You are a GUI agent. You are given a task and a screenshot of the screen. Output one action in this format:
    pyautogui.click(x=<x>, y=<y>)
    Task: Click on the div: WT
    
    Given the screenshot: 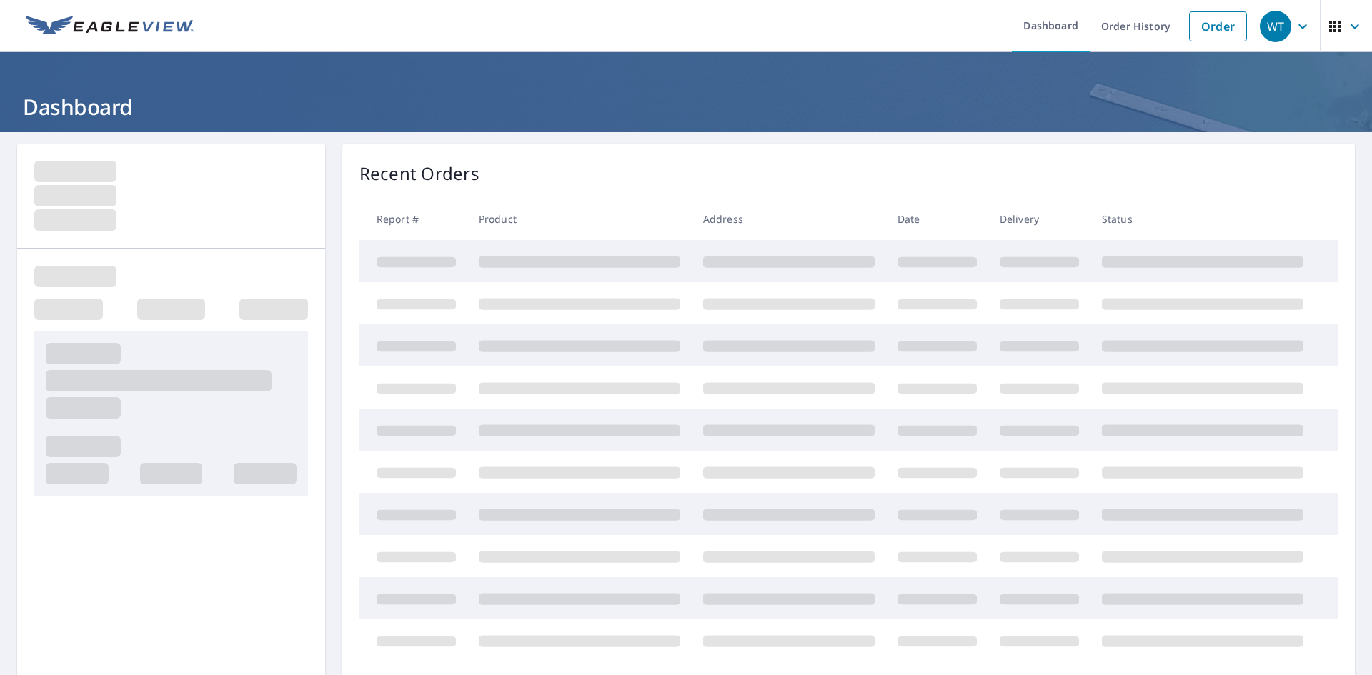 What is the action you would take?
    pyautogui.click(x=1275, y=26)
    